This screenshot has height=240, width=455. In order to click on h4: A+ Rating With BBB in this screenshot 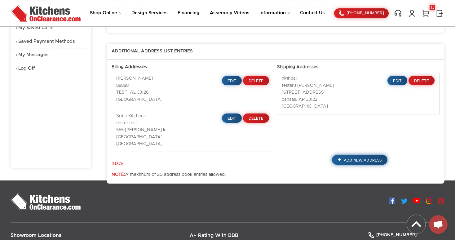, I will do `click(272, 235)`.